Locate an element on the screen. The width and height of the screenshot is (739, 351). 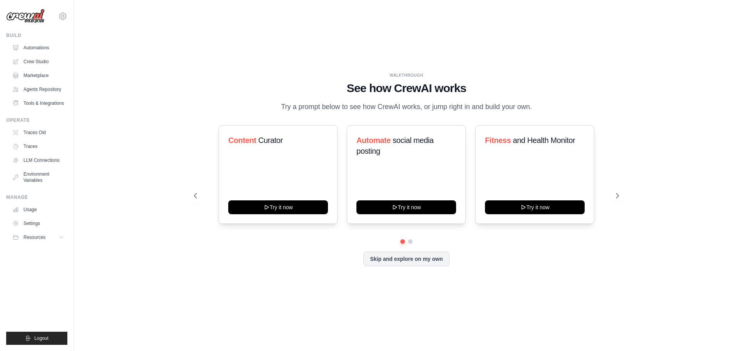
img: Logo is located at coordinates (25, 16).